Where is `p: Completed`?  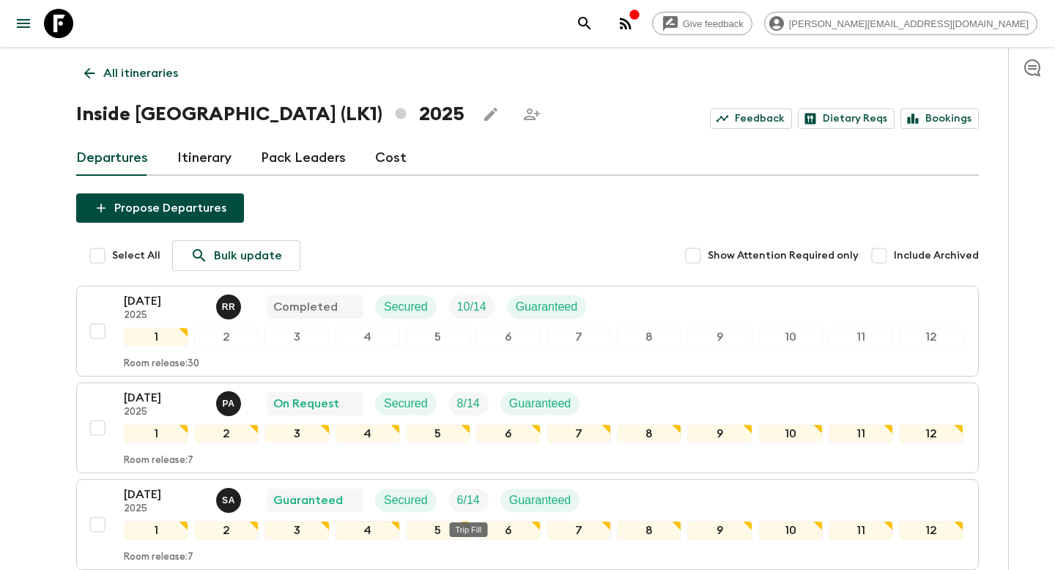 p: Completed is located at coordinates (306, 307).